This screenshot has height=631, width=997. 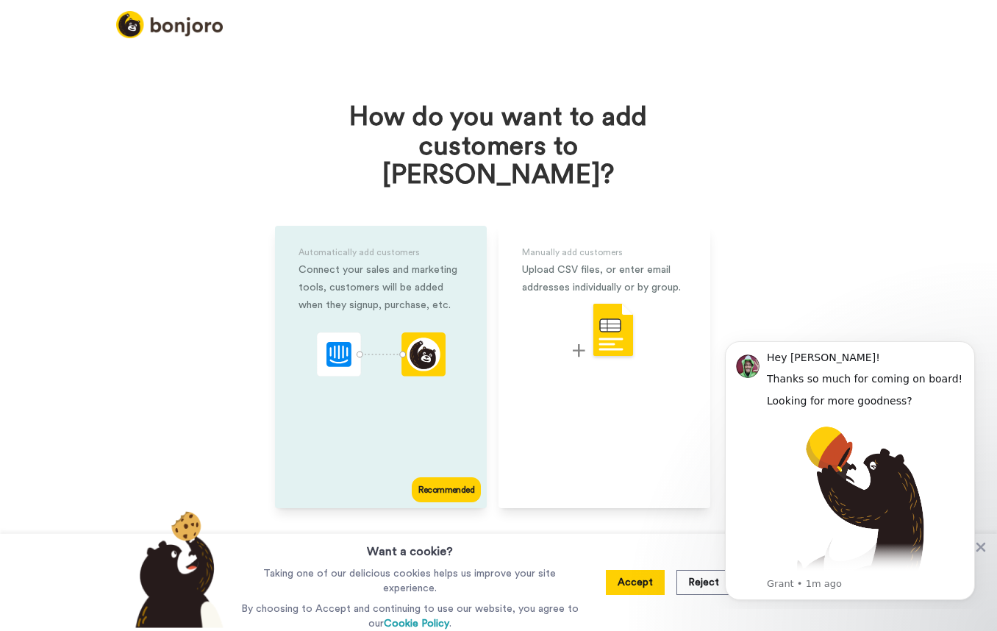 I want to click on img: csv-upload.svg, so click(x=605, y=331).